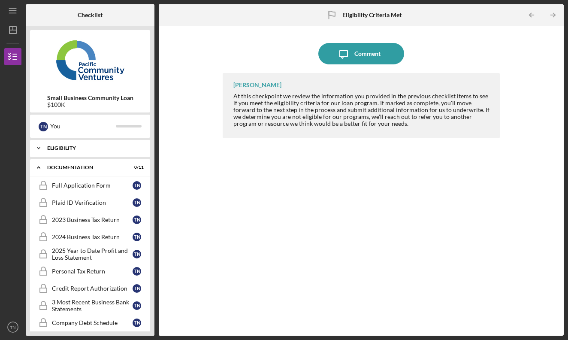 The height and width of the screenshot is (340, 568). Describe the element at coordinates (361, 54) in the screenshot. I see `button: Comment` at that location.